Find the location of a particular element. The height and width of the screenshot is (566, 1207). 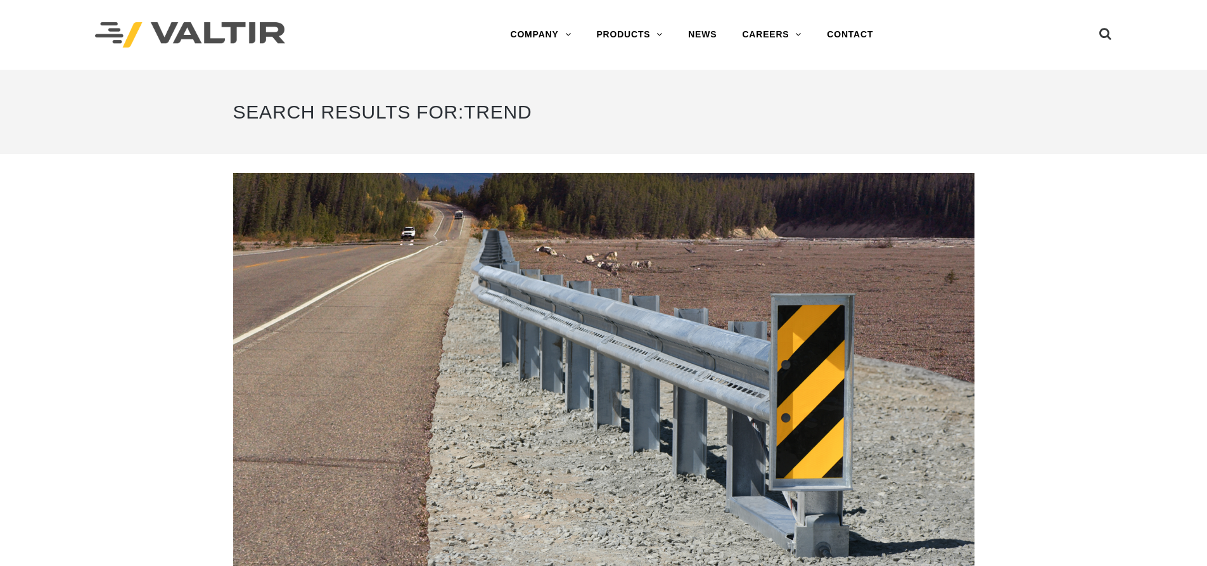

a: CAREERS is located at coordinates (772, 35).